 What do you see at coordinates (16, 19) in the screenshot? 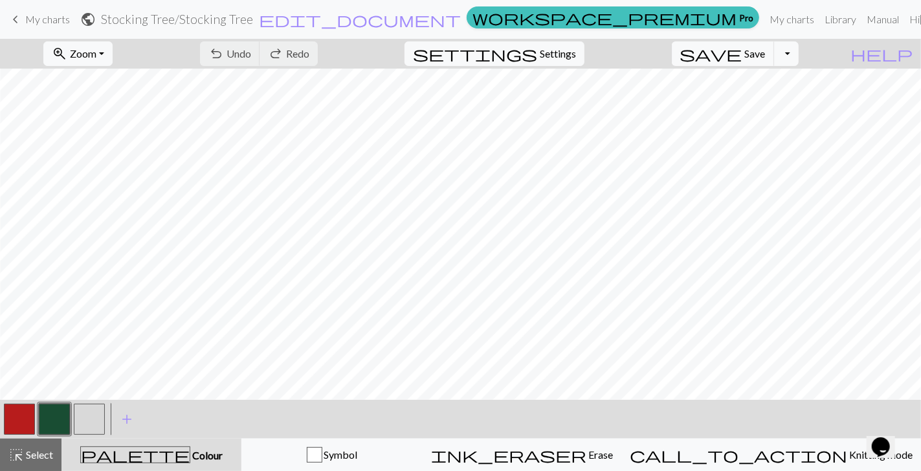
I see `span: keyboard_arrow_left` at bounding box center [16, 19].